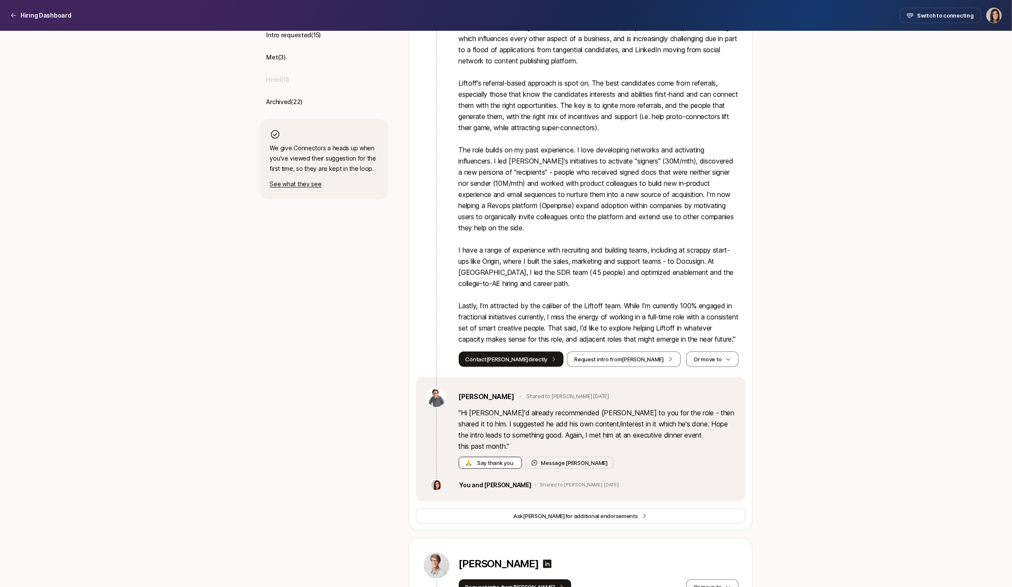  I want to click on p: Met ( 3 ), so click(276, 57).